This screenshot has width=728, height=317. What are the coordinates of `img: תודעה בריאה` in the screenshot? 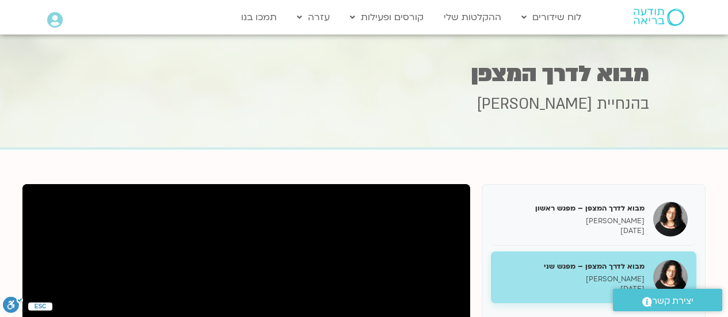 It's located at (659, 17).